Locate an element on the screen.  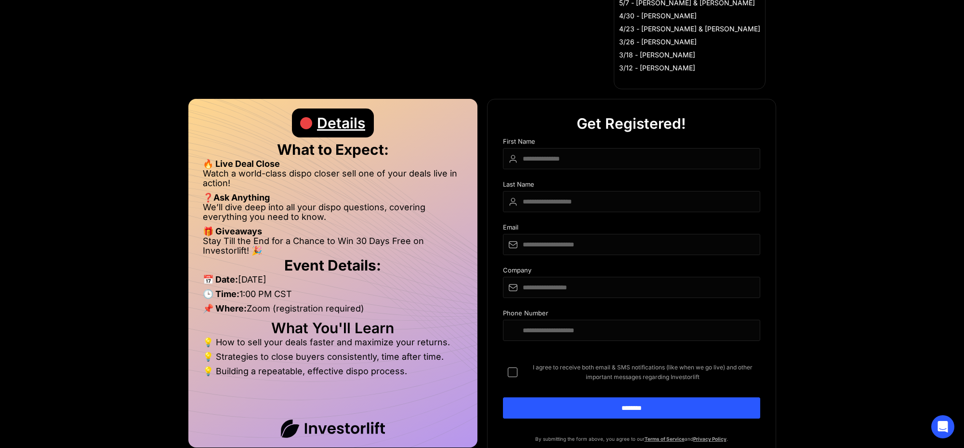
li: 💡 Strategies to close buyers consistently, time after time. is located at coordinates (333, 359).